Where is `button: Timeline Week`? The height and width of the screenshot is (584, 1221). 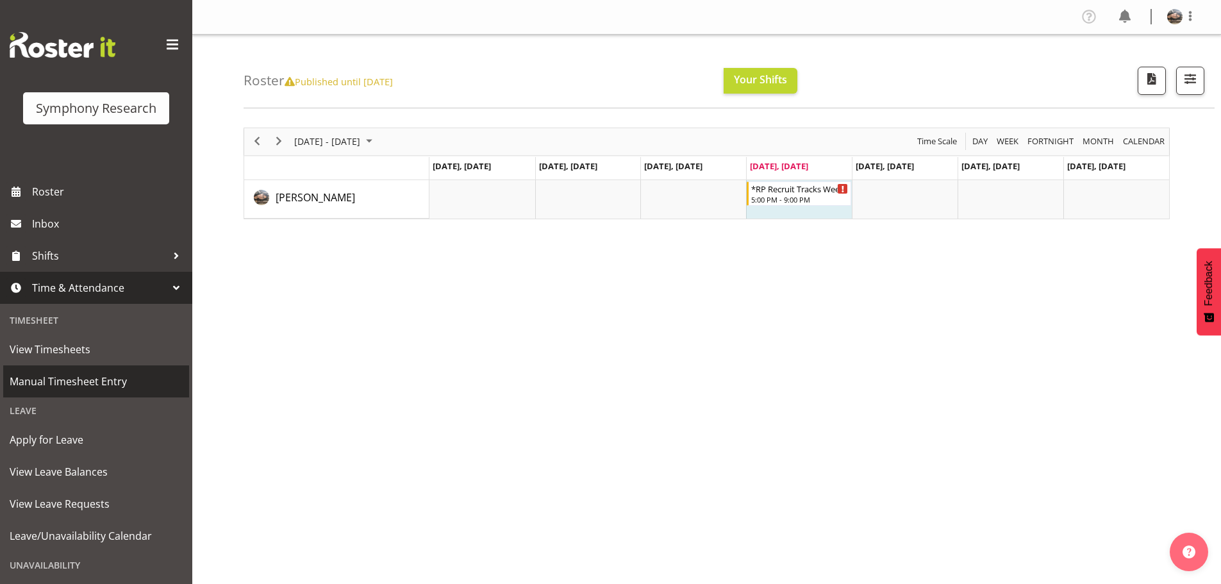
button: Timeline Week is located at coordinates (1008, 141).